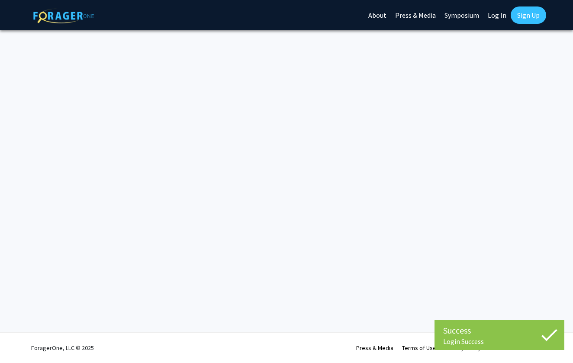  What do you see at coordinates (500, 331) in the screenshot?
I see `div: Success` at bounding box center [500, 331].